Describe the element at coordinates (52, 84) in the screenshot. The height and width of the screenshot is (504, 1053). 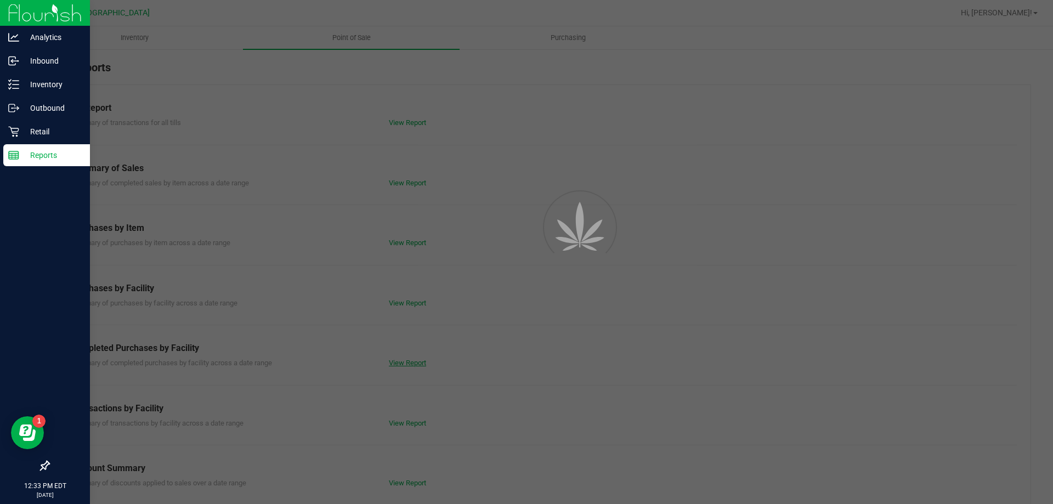
I see `p: Inventory` at that location.